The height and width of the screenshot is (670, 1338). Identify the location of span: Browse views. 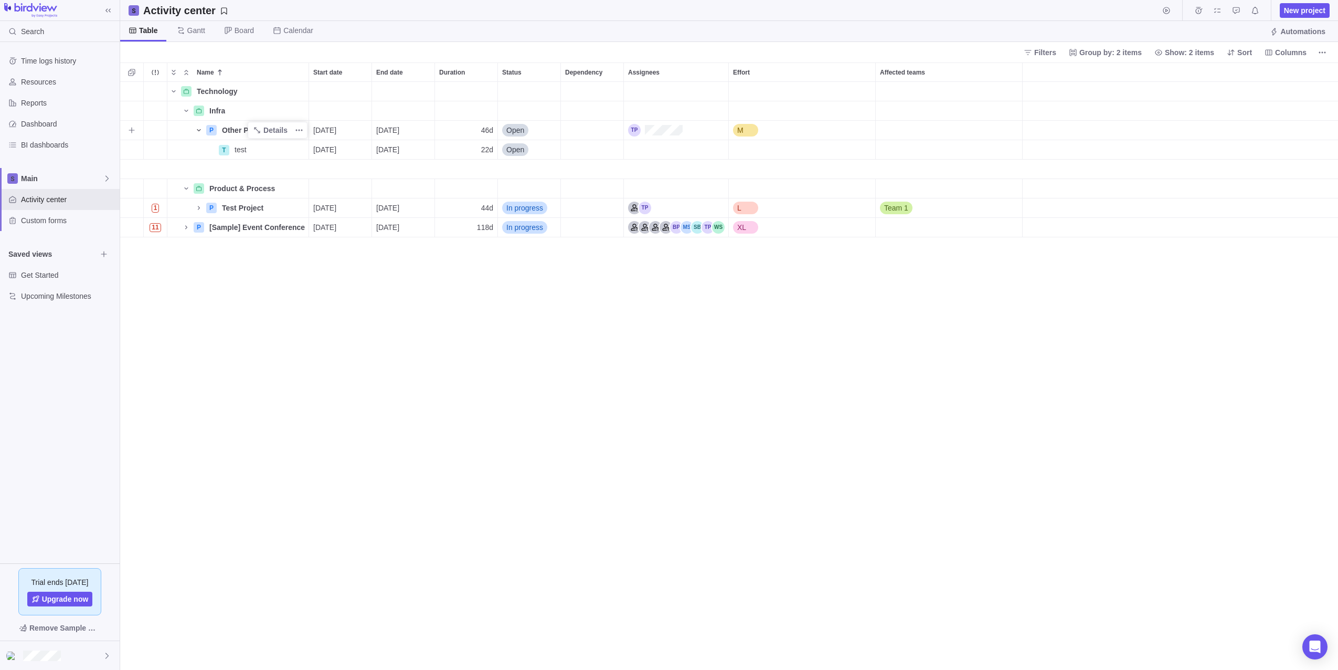
(104, 254).